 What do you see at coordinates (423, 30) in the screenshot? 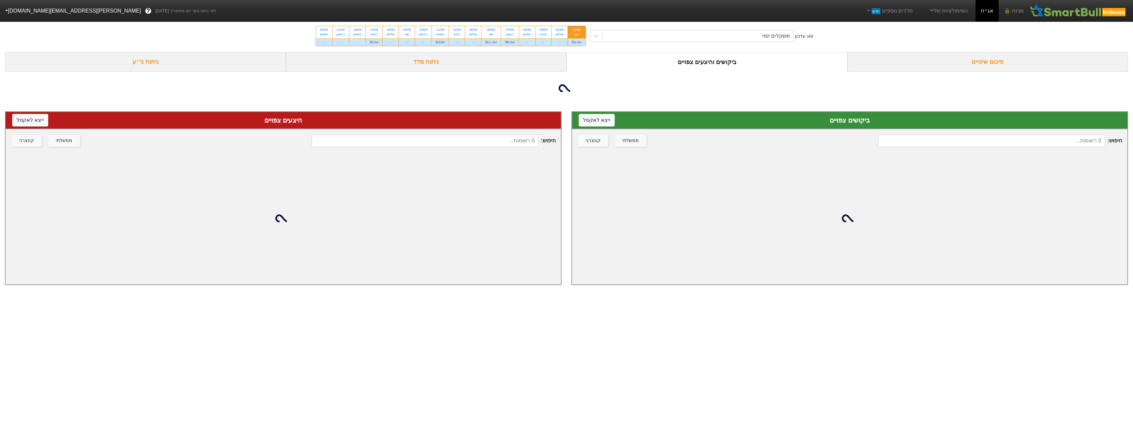
I see `div: 14/09` at bounding box center [423, 30].